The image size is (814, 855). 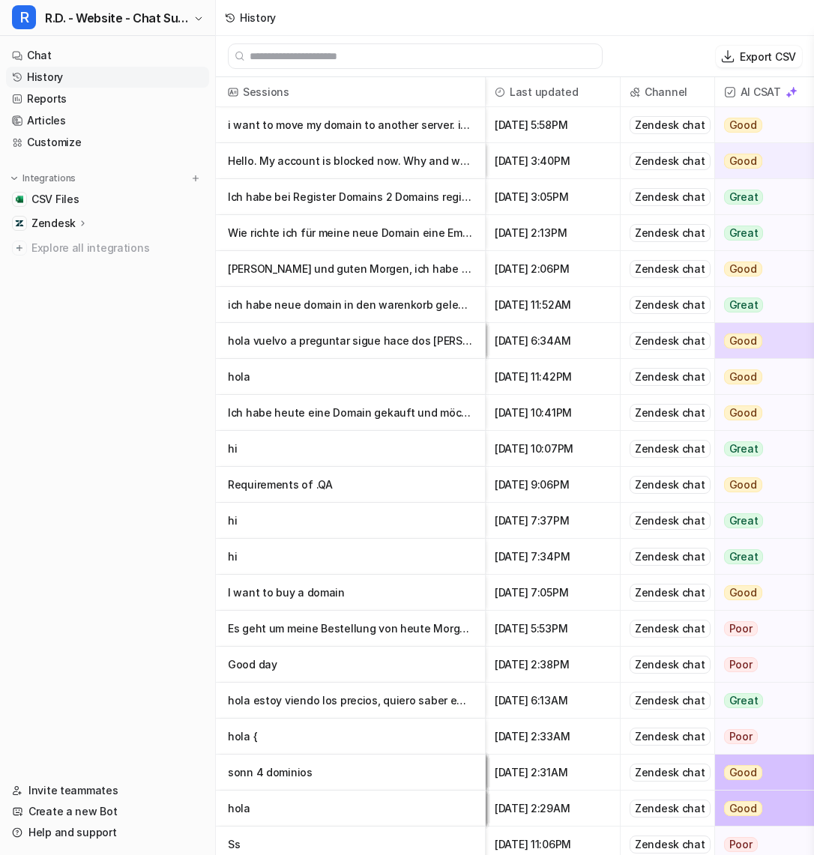 I want to click on span: Explore all integrations, so click(x=117, y=248).